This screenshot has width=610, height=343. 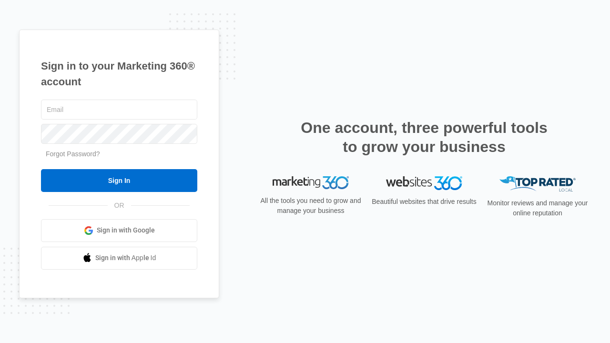 I want to click on span: OR, so click(x=119, y=206).